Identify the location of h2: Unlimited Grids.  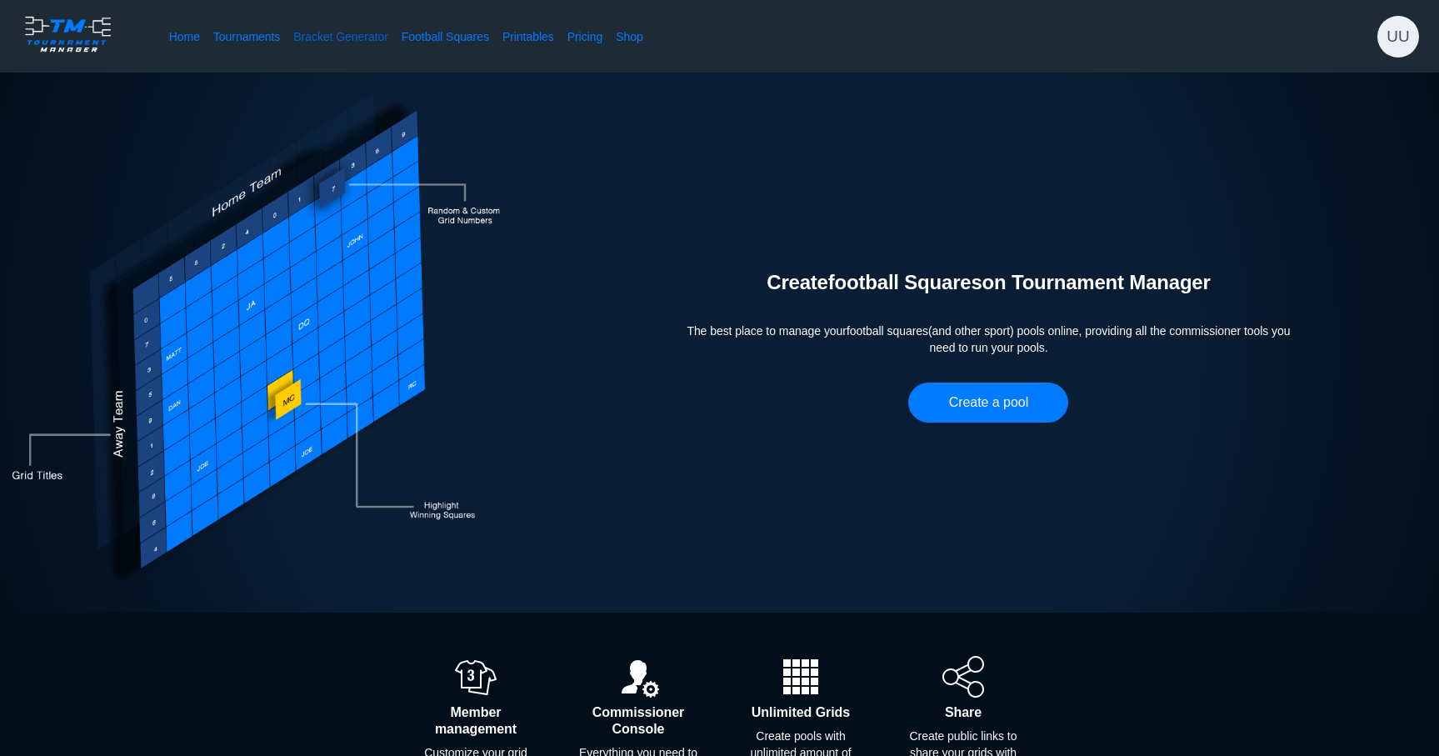
(801, 713).